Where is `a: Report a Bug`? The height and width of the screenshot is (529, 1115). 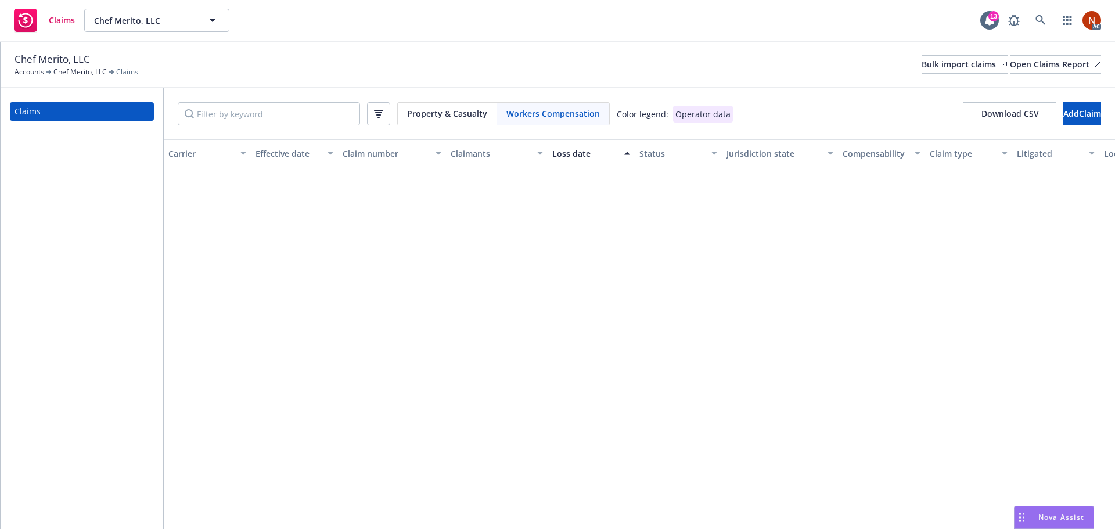
a: Report a Bug is located at coordinates (1014, 20).